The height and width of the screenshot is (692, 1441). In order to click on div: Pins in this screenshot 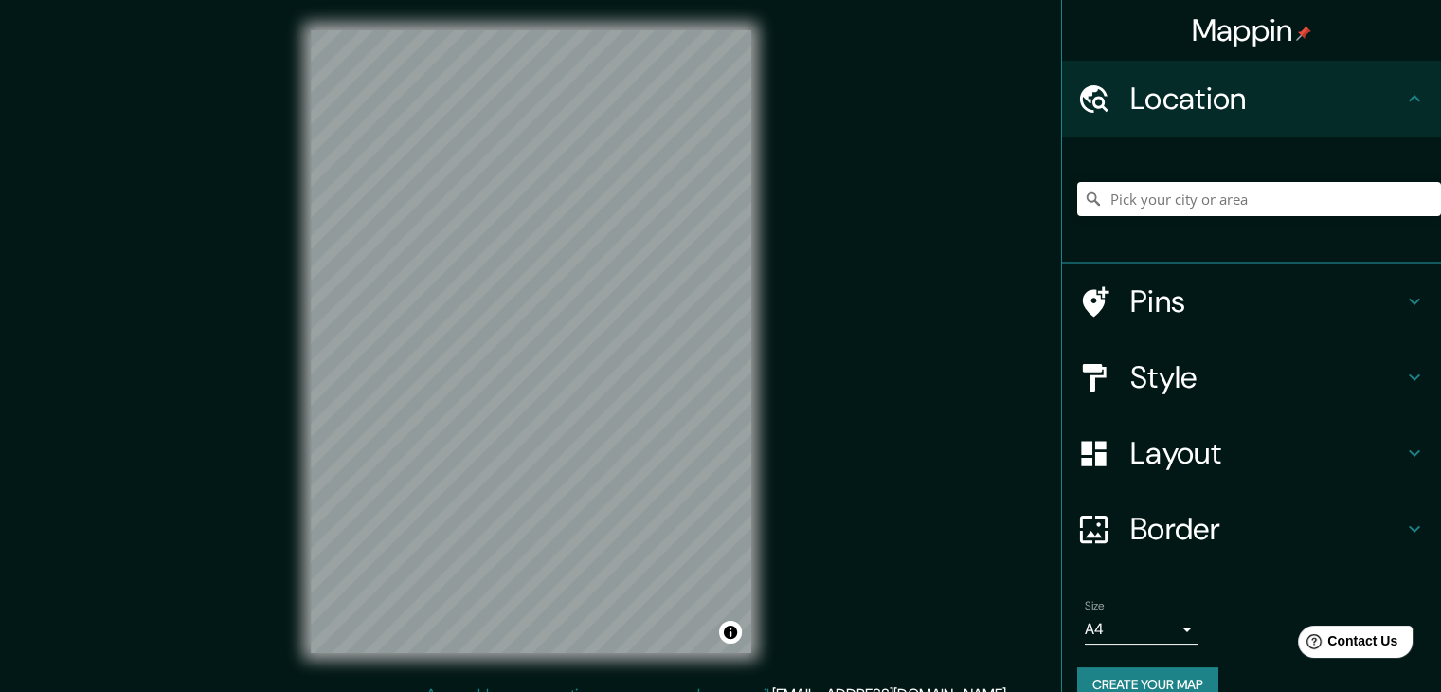, I will do `click(1251, 301)`.